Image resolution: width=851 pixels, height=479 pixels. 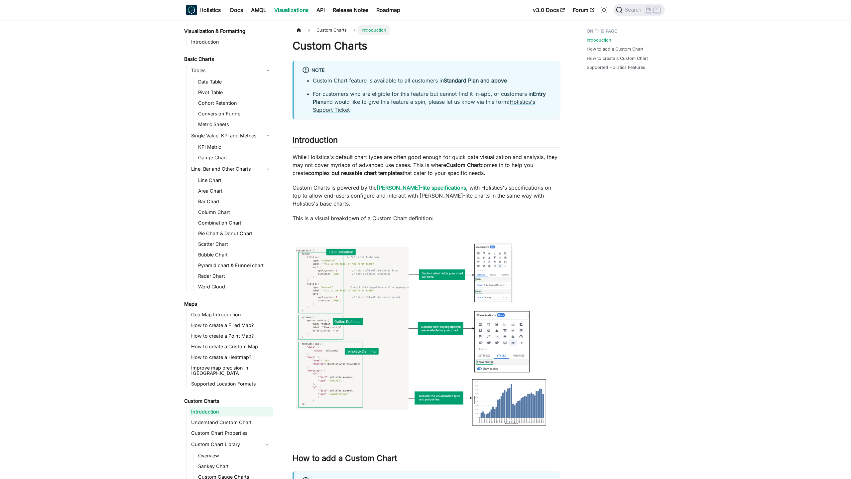 I want to click on a: Geo Map Introduction, so click(x=231, y=315).